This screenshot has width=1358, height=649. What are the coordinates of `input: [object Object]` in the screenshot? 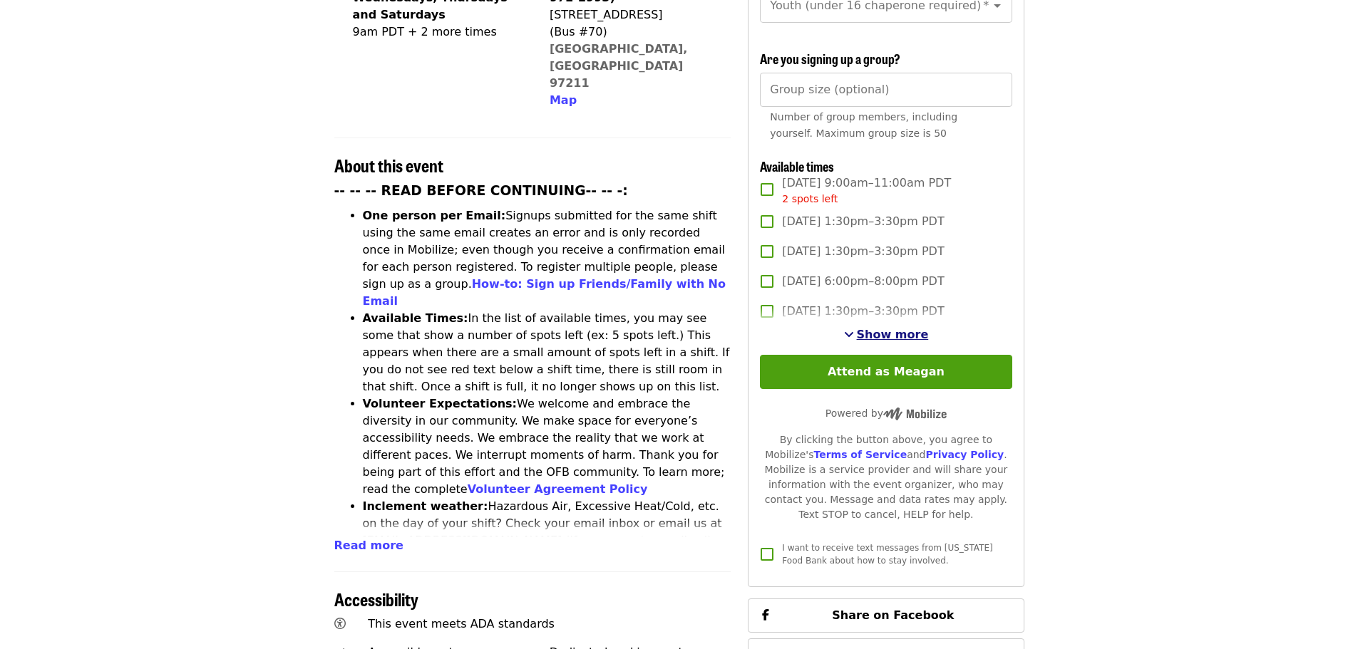 It's located at (885, 90).